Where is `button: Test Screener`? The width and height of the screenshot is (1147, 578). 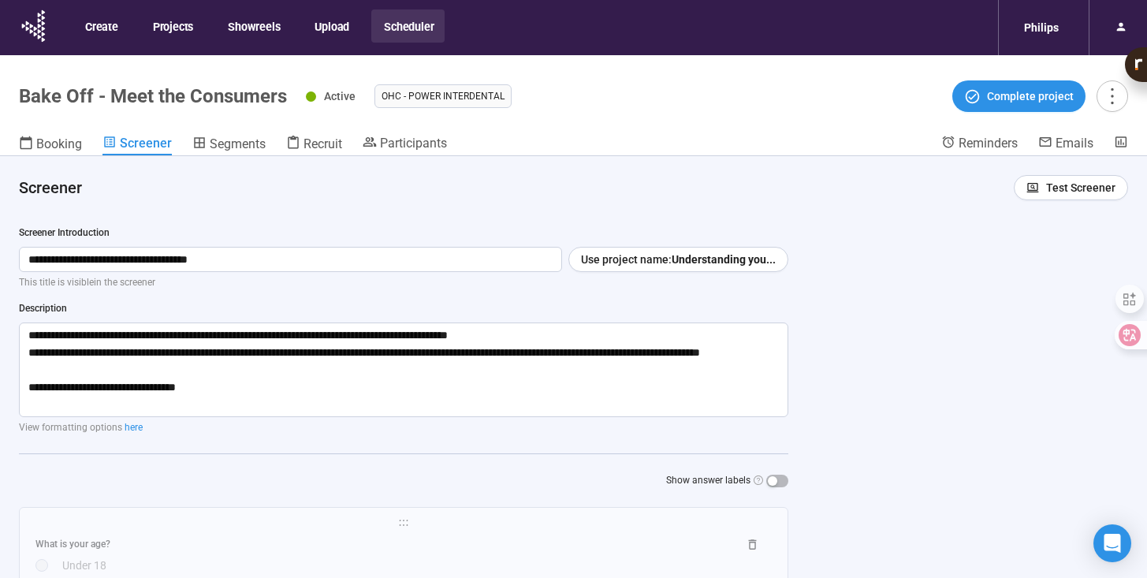 button: Test Screener is located at coordinates (1071, 188).